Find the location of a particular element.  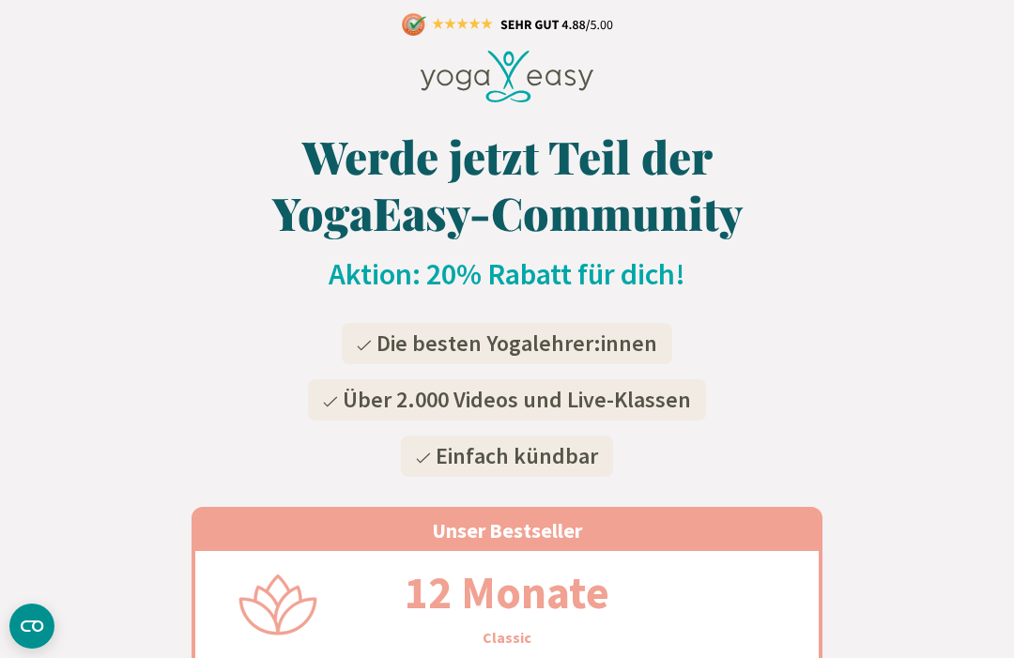

h1: Werde jetzt Teil der YogaEasy-Community is located at coordinates (507, 184).